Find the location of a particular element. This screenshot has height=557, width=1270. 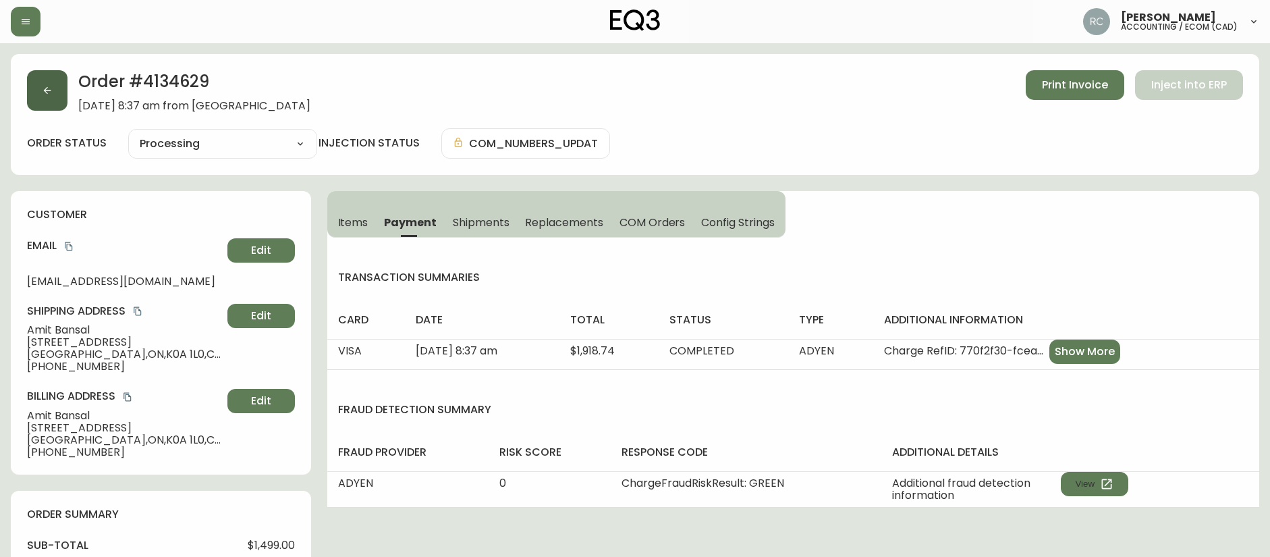

span: $1,499.00 is located at coordinates (271, 545).